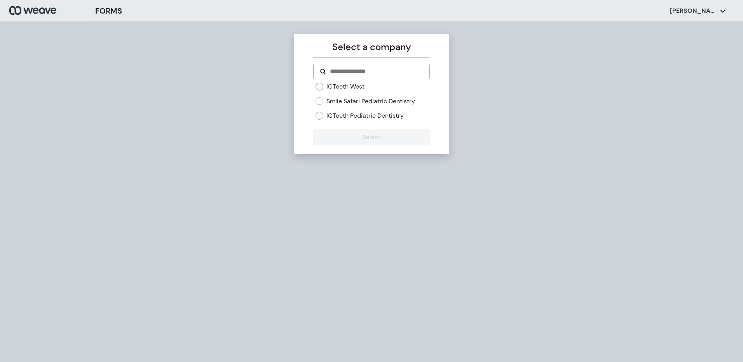  What do you see at coordinates (371, 101) in the screenshot?
I see `label: Smile Safari Pediatric Dentistry` at bounding box center [371, 101].